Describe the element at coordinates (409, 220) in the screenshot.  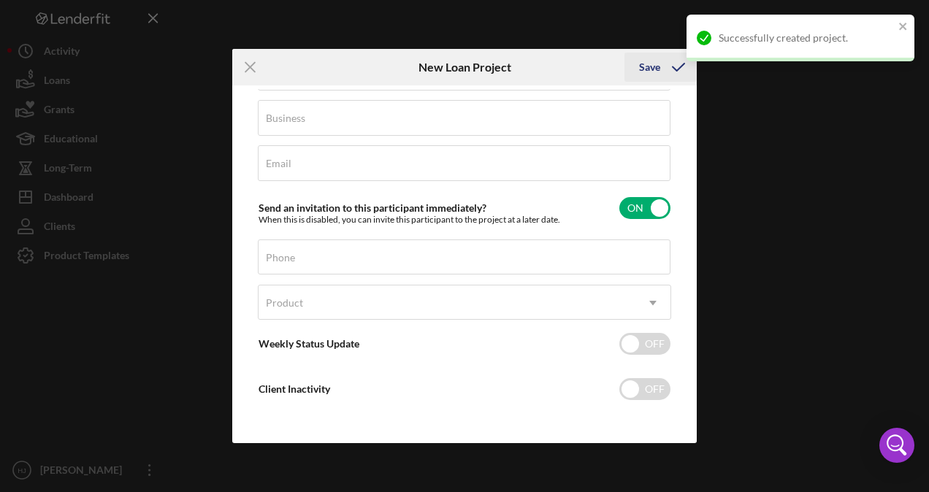
I see `div: When this is disabled, you can invite this participant to the project at a later date.` at that location.